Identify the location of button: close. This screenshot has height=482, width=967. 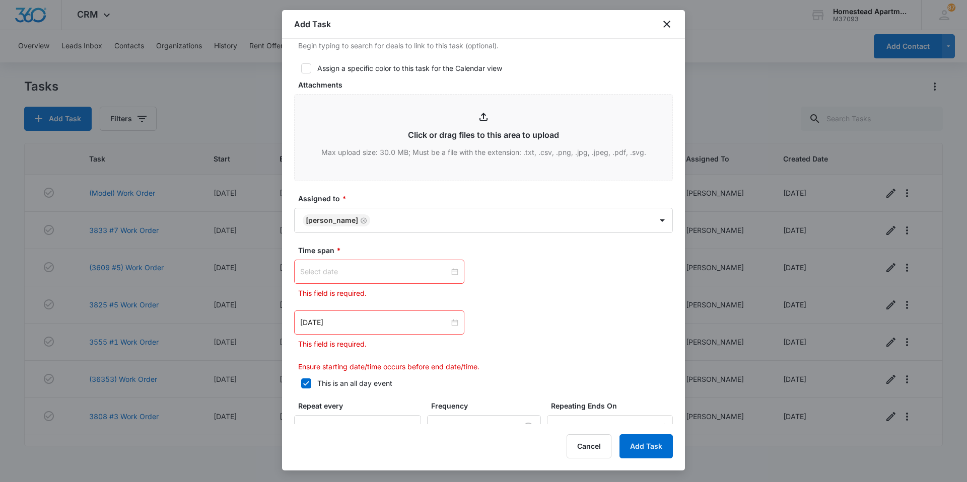
(667, 24).